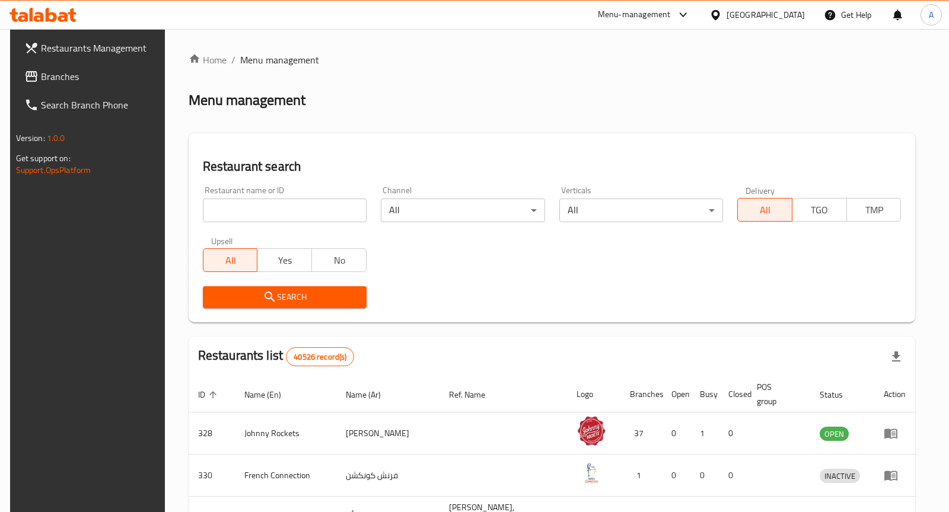 The height and width of the screenshot is (512, 949). I want to click on th: Open, so click(676, 394).